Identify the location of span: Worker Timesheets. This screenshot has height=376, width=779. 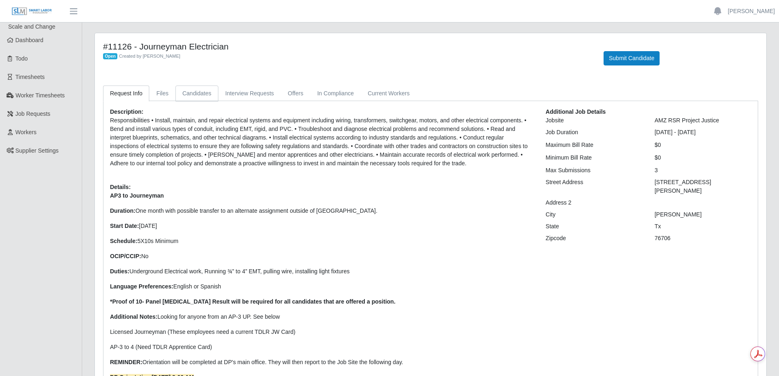
(40, 95).